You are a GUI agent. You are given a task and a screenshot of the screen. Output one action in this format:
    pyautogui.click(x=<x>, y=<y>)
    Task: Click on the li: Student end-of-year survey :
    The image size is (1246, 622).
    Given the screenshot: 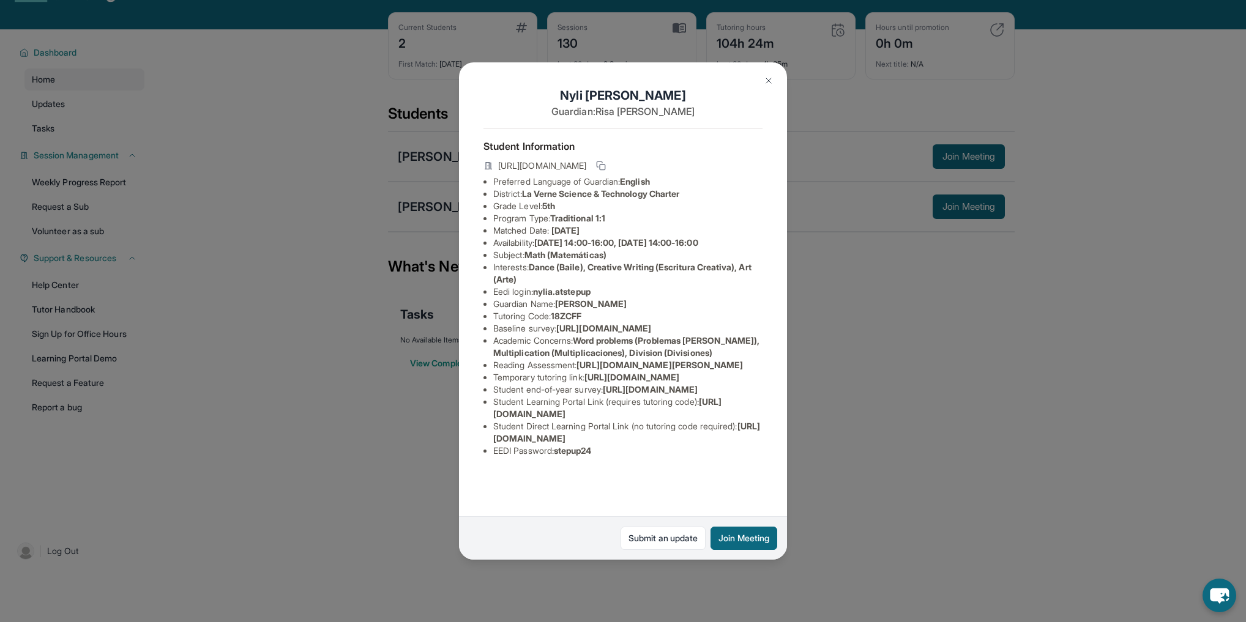 What is the action you would take?
    pyautogui.click(x=628, y=390)
    